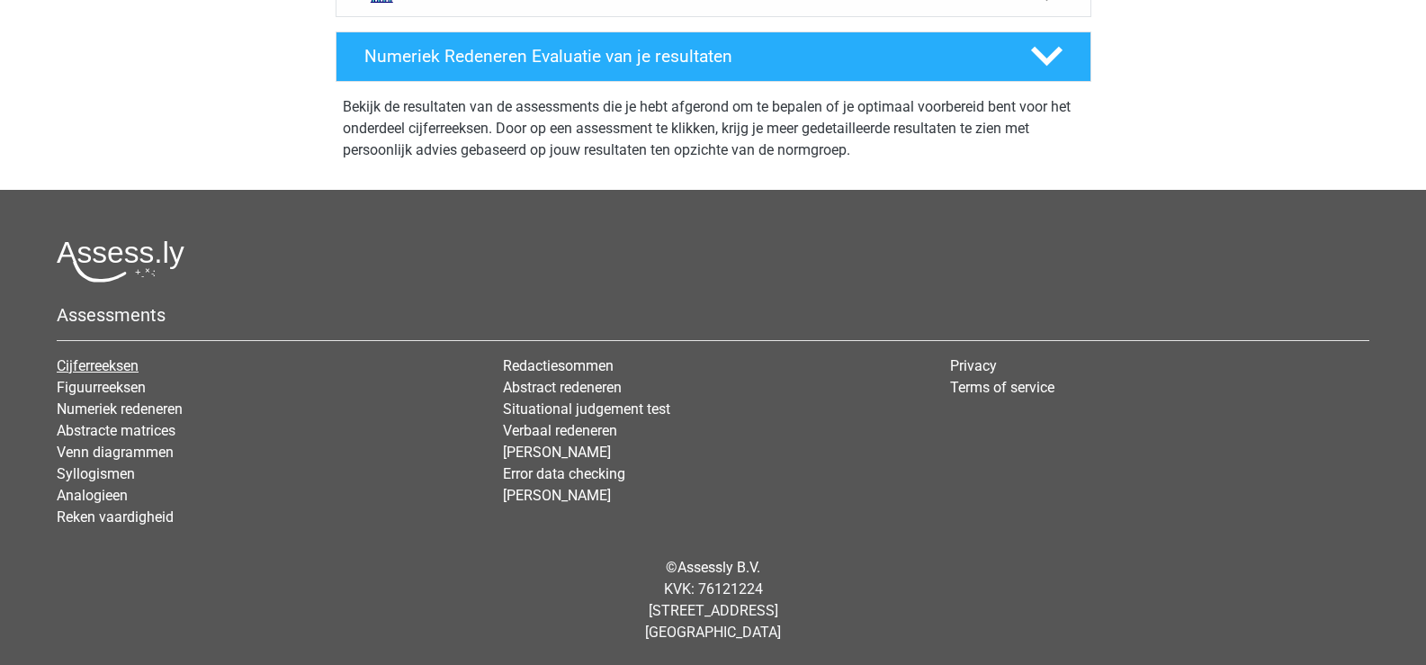 The width and height of the screenshot is (1426, 665). I want to click on h5: Assessments, so click(713, 315).